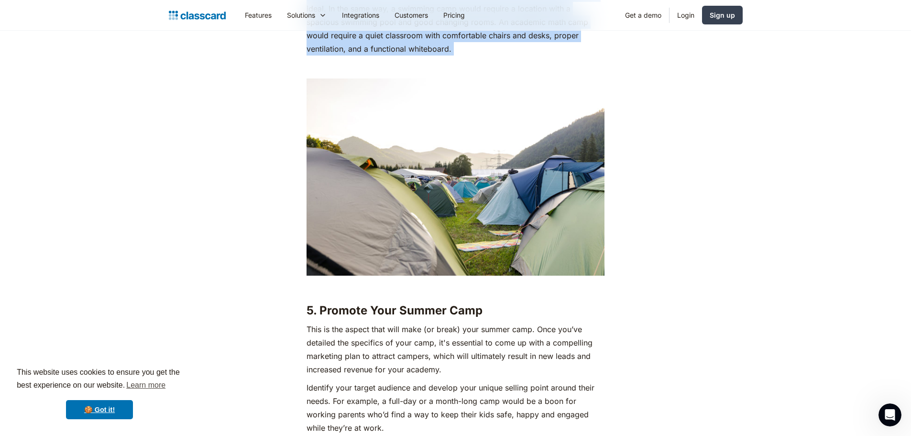 This screenshot has width=911, height=436. What do you see at coordinates (454, 15) in the screenshot?
I see `a: Pricing` at bounding box center [454, 15].